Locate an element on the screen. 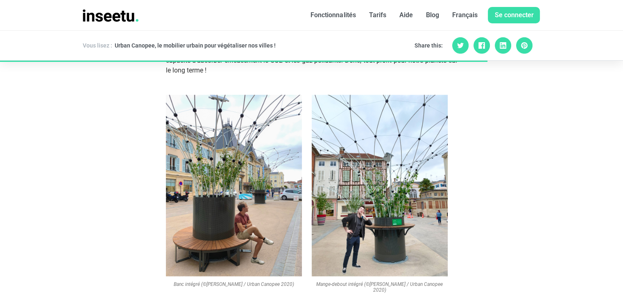  a: Blog is located at coordinates (432, 15).